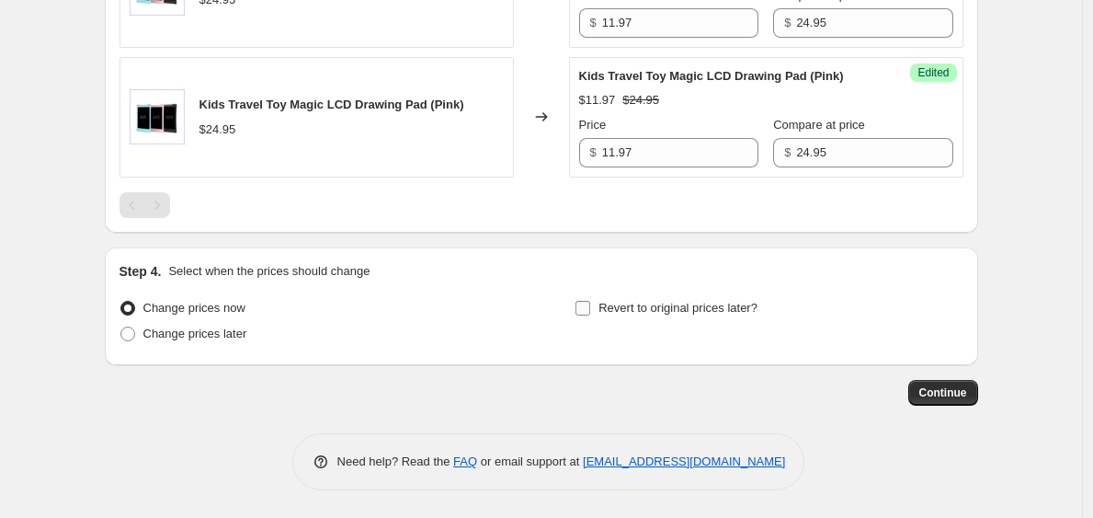 This screenshot has height=518, width=1093. I want to click on nav: Pagination, so click(144, 205).